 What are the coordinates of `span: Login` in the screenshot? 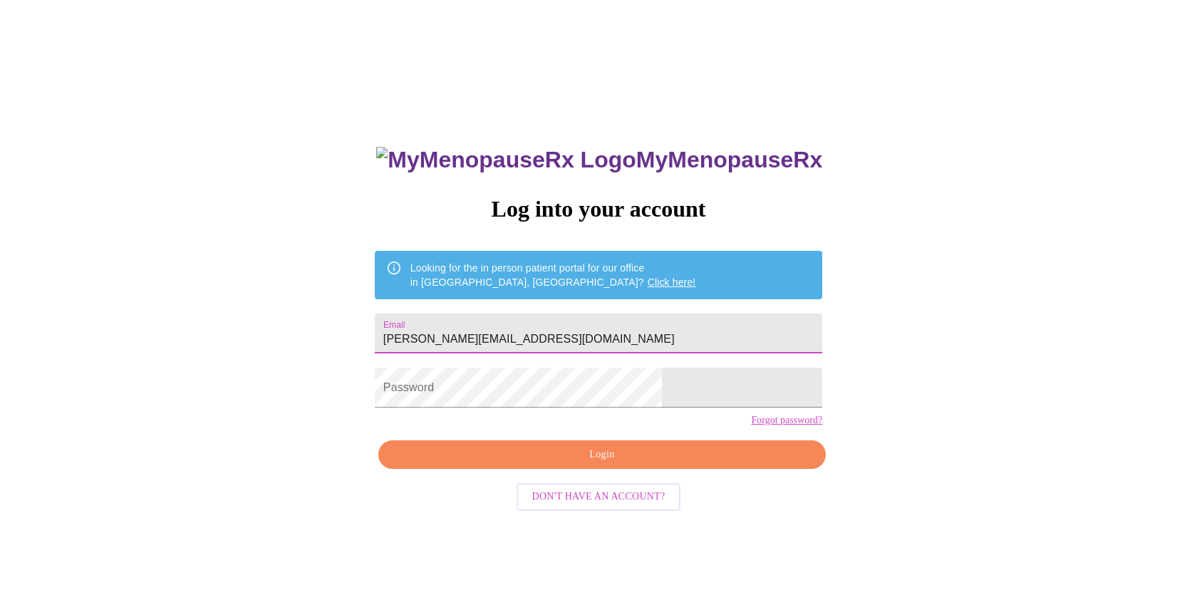 It's located at (602, 455).